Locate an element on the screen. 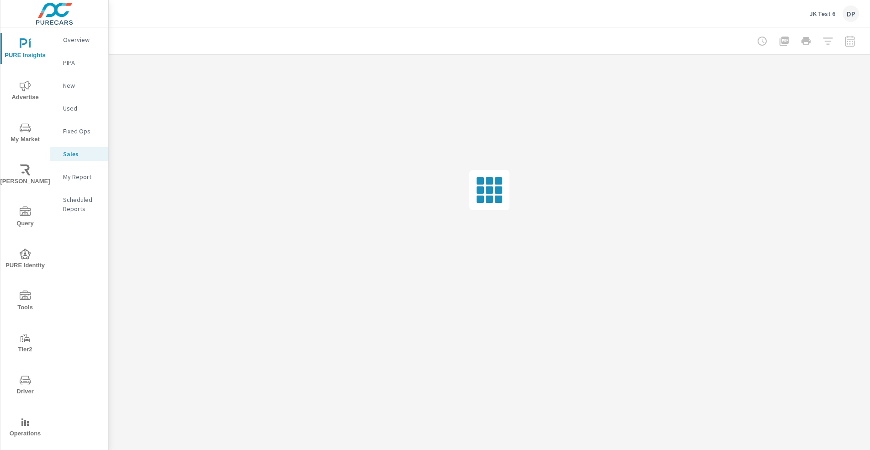  div: PIPA is located at coordinates (79, 63).